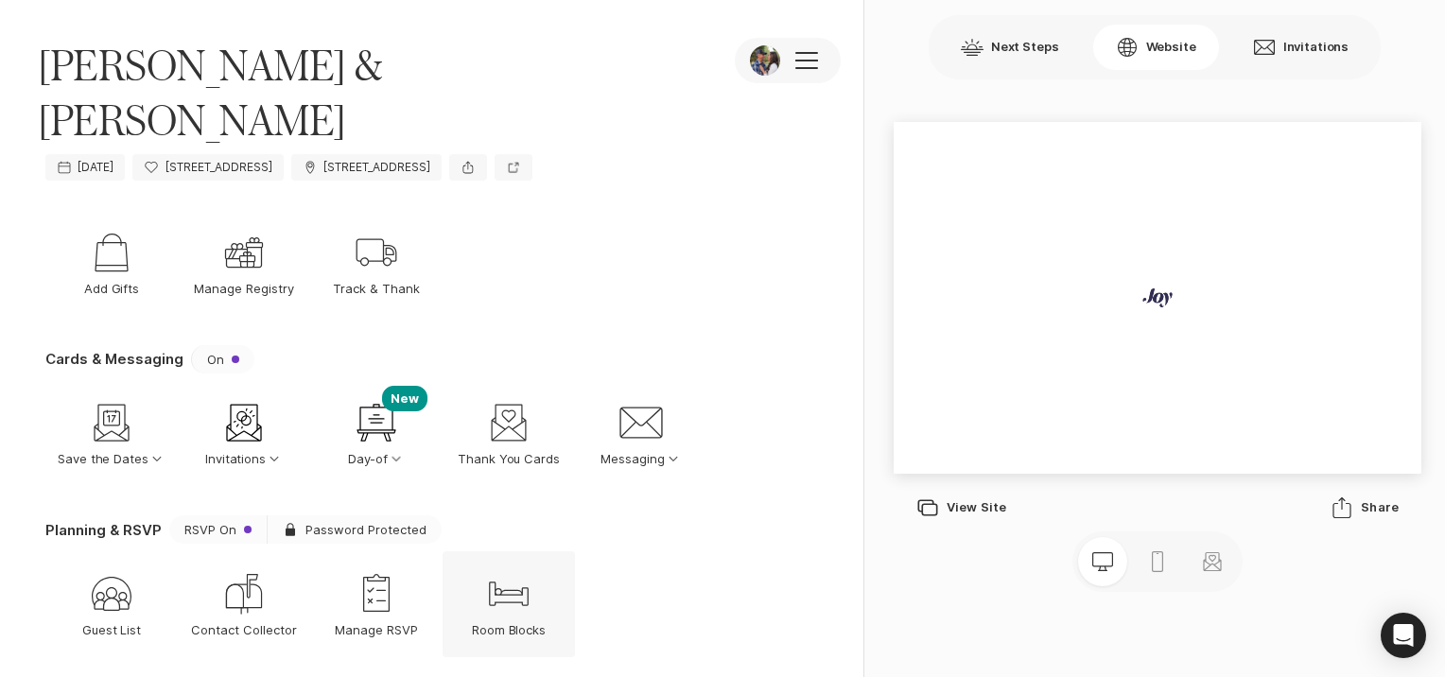 This screenshot has width=1445, height=677. I want to click on div: Manage RSVP, so click(376, 594).